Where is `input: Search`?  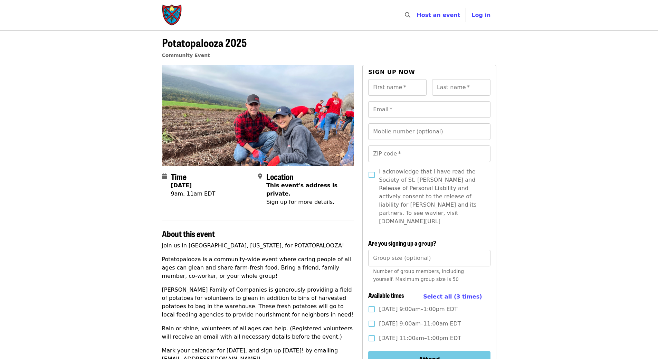
input: Search is located at coordinates (417, 15).